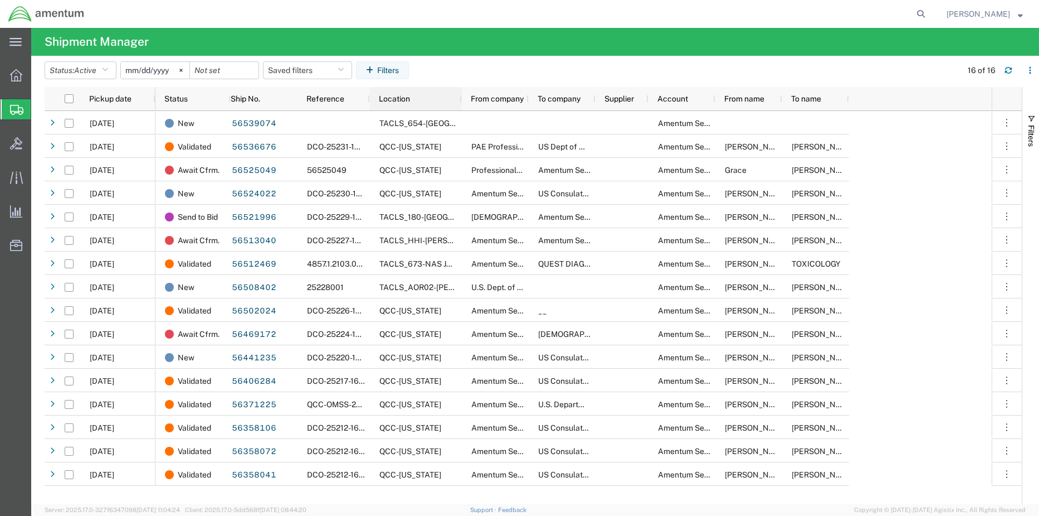 Image resolution: width=1039 pixels, height=516 pixels. Describe the element at coordinates (254, 194) in the screenshot. I see `a: 56524022` at that location.